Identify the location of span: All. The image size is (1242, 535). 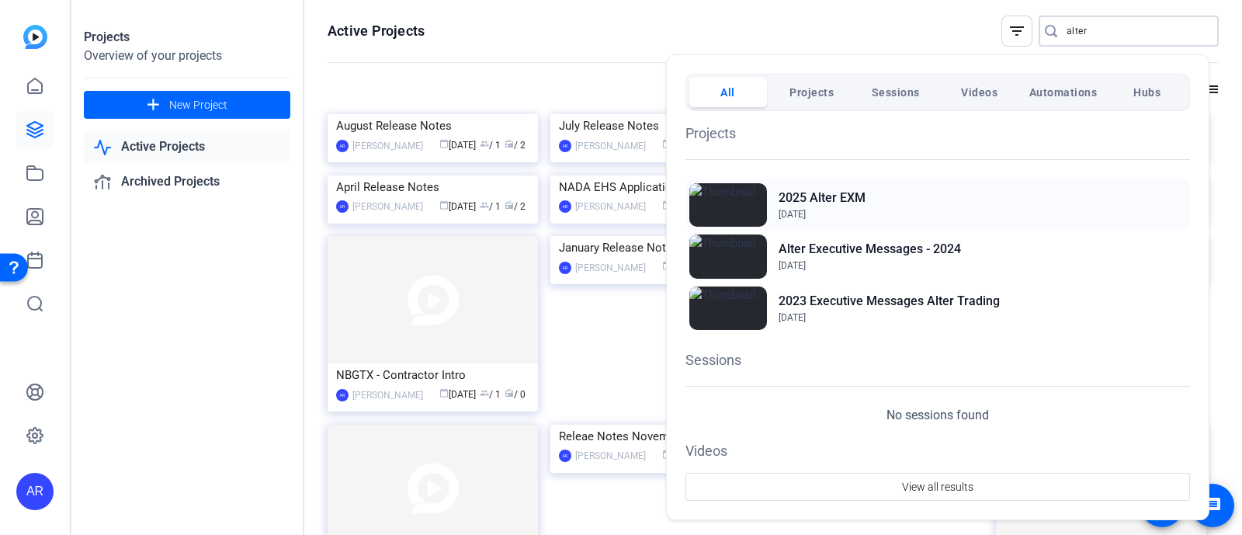
(727, 92).